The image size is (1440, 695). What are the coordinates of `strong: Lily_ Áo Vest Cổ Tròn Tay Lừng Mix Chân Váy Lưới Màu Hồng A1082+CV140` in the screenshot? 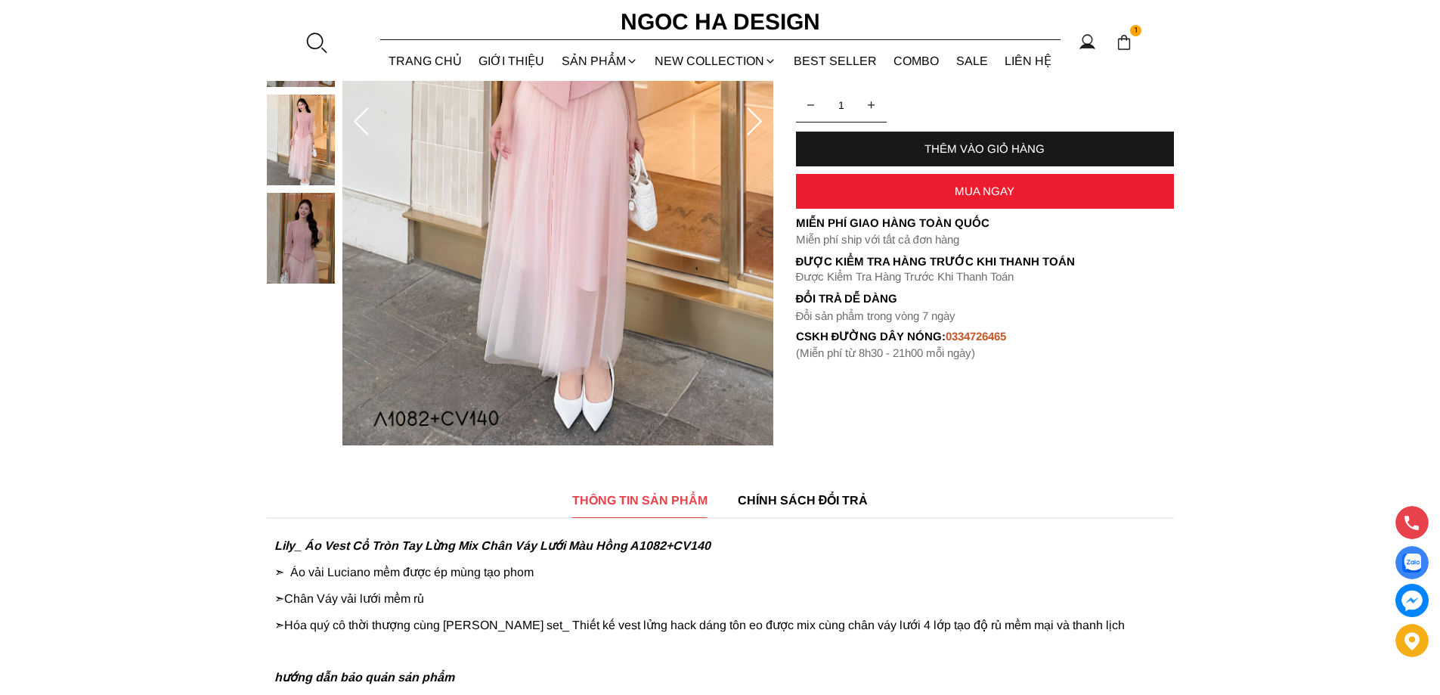 It's located at (492, 545).